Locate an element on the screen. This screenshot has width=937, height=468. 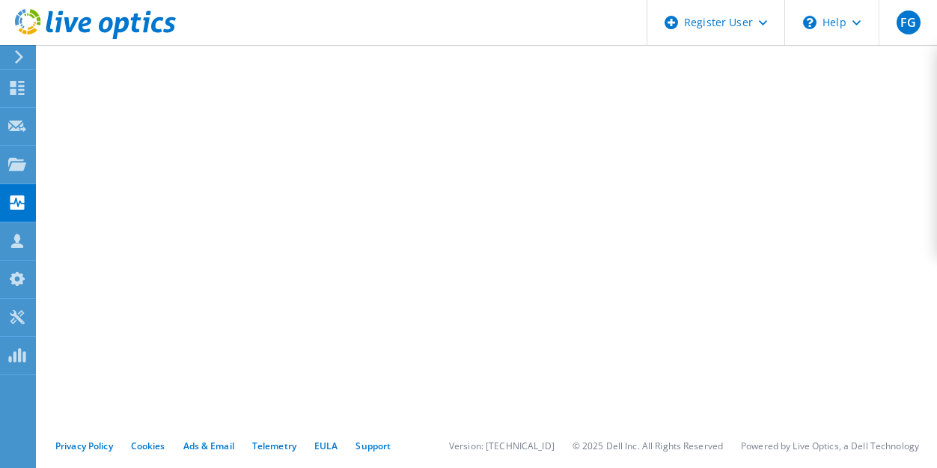
a: Privacy Policy is located at coordinates (84, 445).